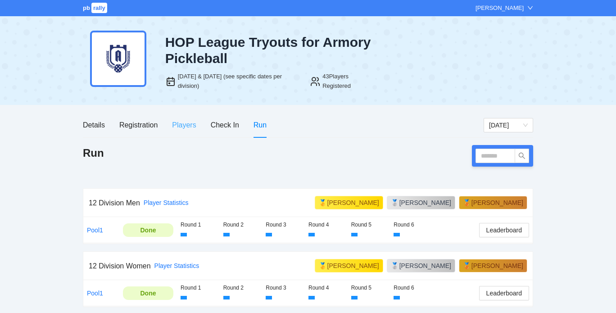  I want to click on img: armory-dark-blue.png, so click(118, 59).